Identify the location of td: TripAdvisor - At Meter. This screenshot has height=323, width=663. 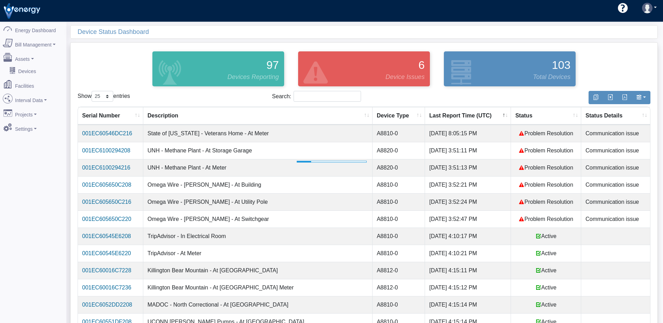
(258, 253).